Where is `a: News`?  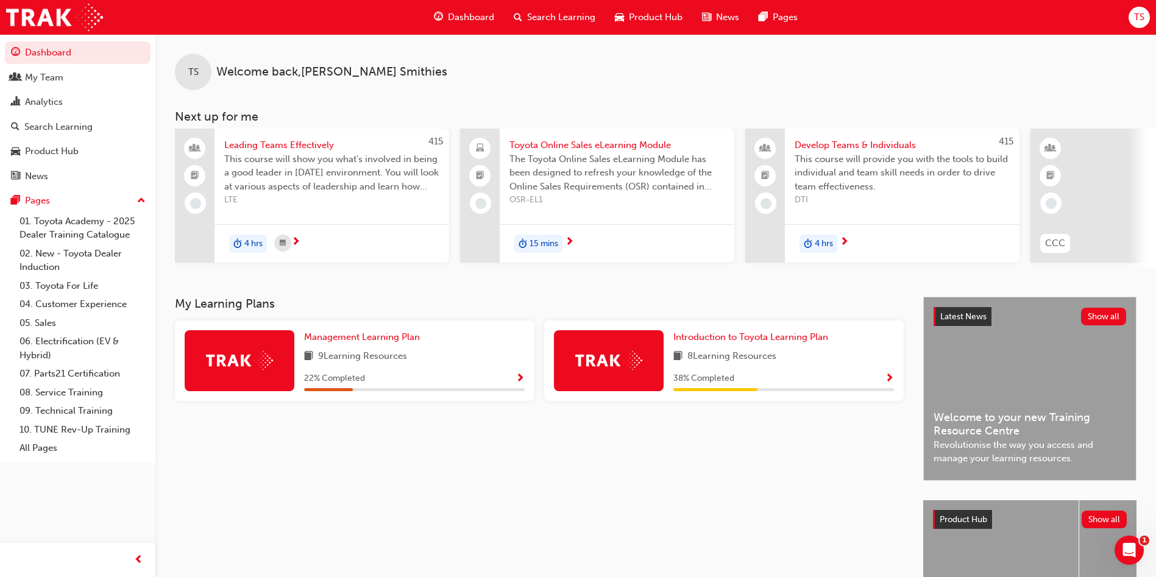 a: News is located at coordinates (77, 176).